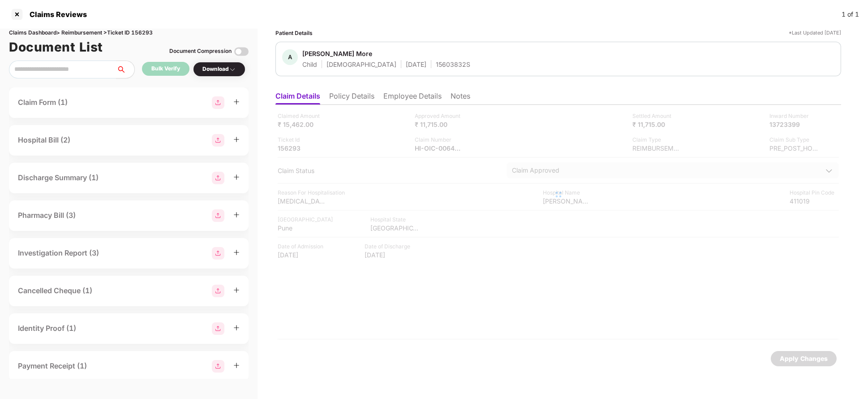 This screenshot has height=399, width=859. I want to click on h1: Document List, so click(56, 47).